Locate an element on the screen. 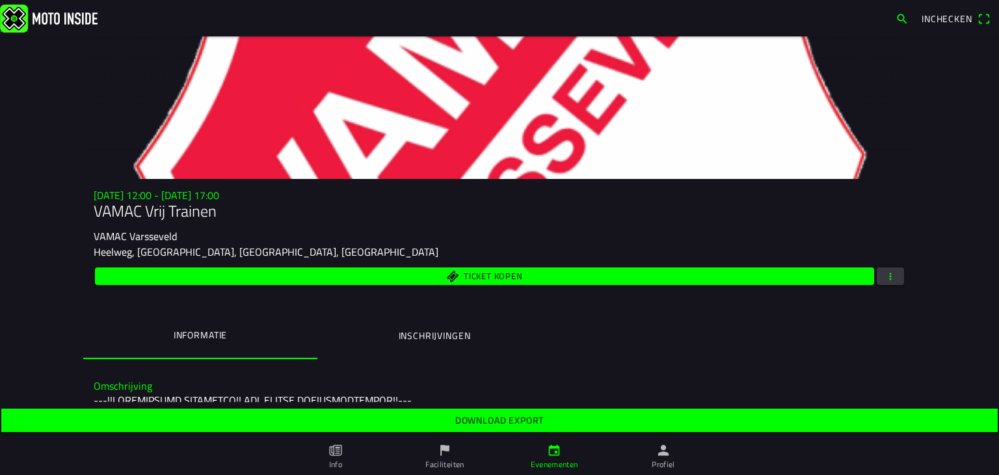 This screenshot has width=999, height=475. ion-icon: person is located at coordinates (663, 450).